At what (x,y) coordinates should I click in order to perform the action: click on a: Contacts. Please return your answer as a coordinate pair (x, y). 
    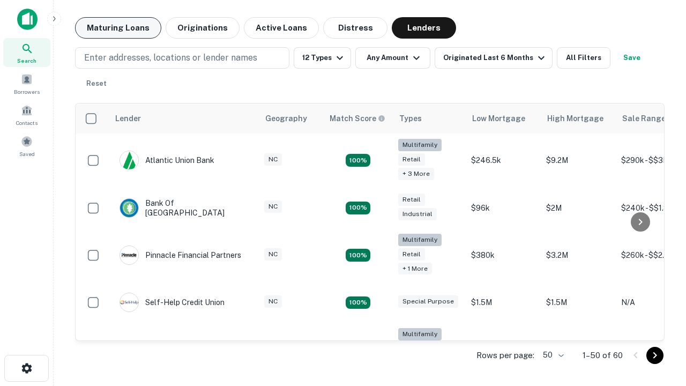
    Looking at the image, I should click on (27, 115).